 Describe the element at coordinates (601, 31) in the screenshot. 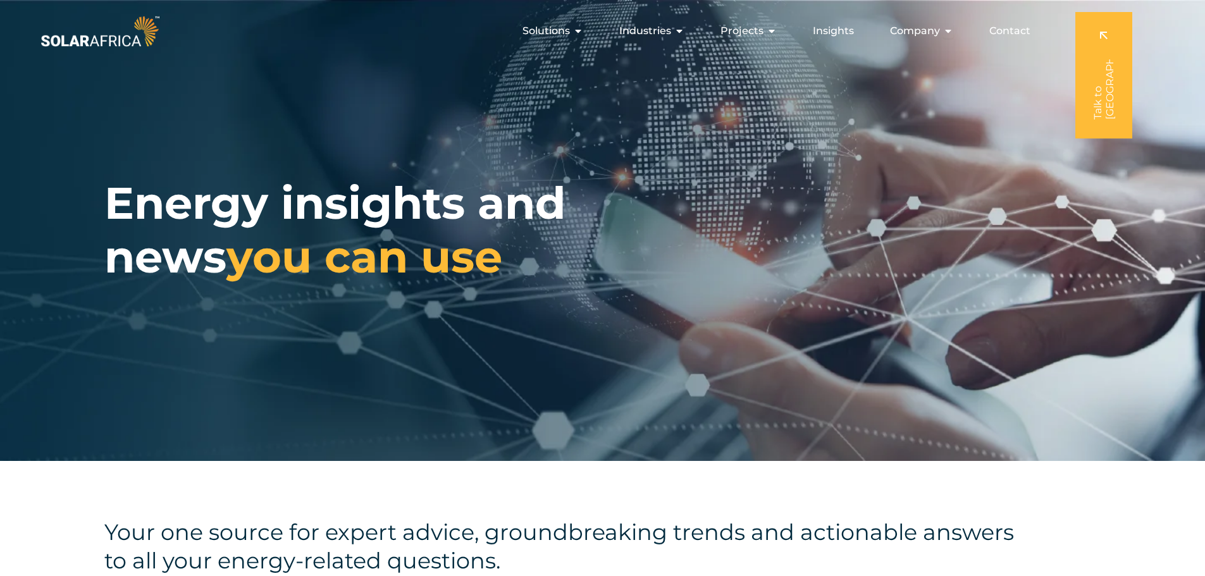

I see `nav: Menu` at that location.